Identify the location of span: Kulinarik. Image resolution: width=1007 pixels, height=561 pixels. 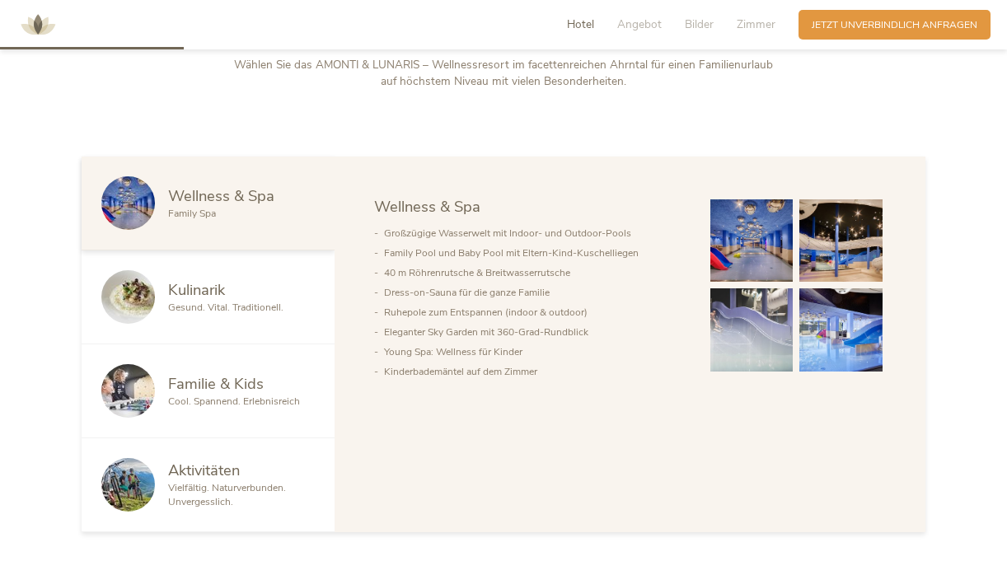
(196, 289).